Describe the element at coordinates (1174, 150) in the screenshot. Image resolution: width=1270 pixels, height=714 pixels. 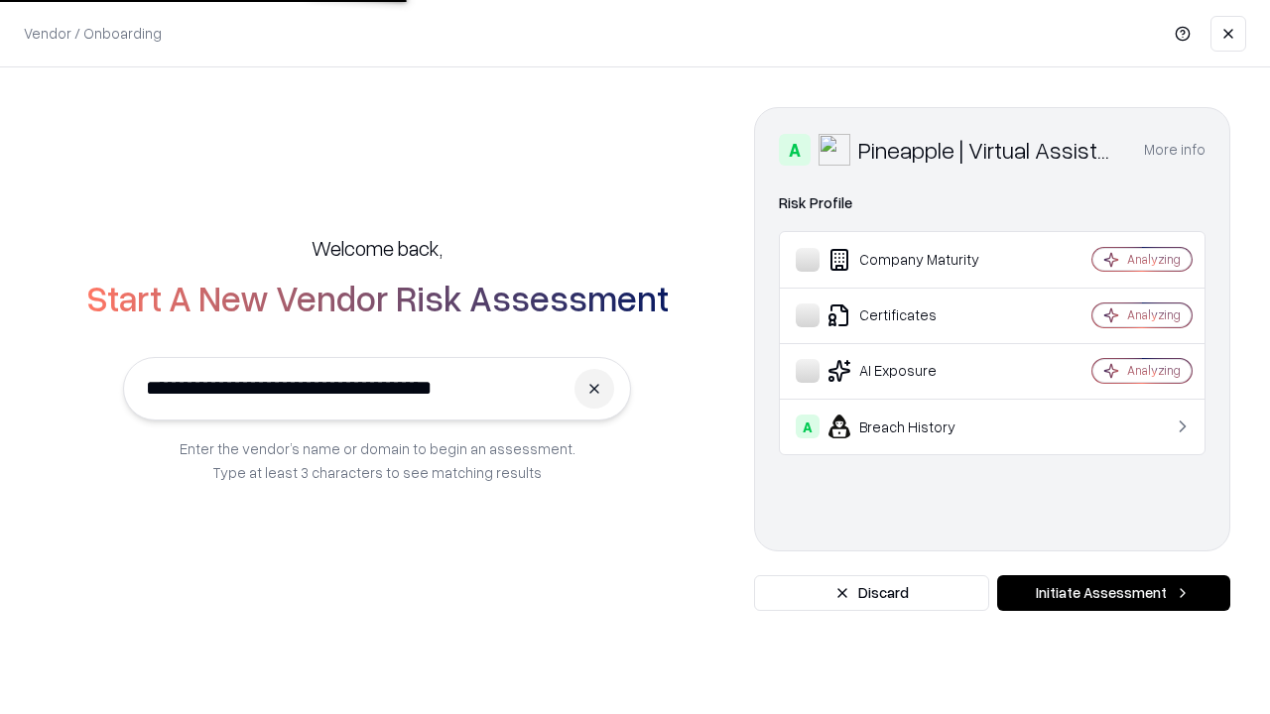
I see `button: More info` at that location.